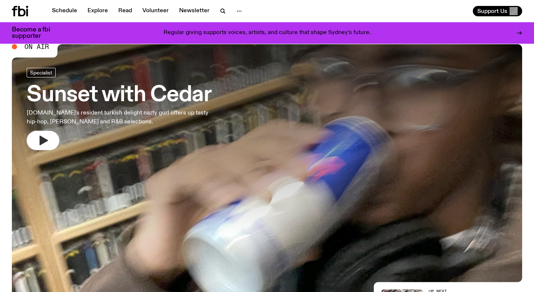 The width and height of the screenshot is (534, 292). Describe the element at coordinates (156, 11) in the screenshot. I see `a: Volunteer` at that location.